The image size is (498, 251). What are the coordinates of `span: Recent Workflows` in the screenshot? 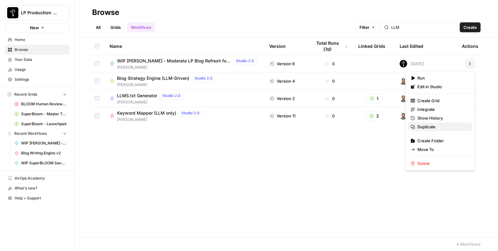 It's located at (30, 134).